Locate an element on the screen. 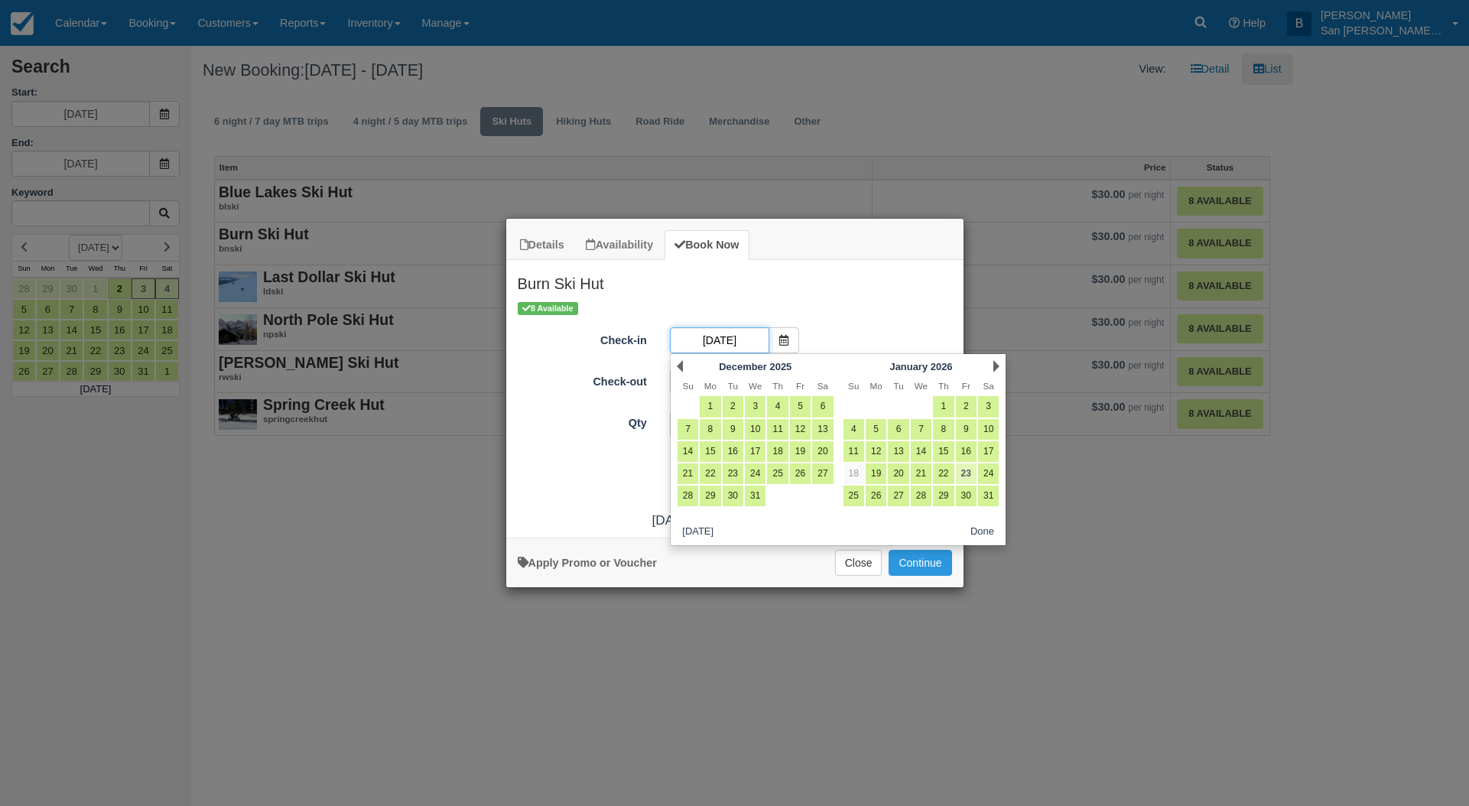 Image resolution: width=1469 pixels, height=806 pixels. div: Item Modal is located at coordinates (735, 395).